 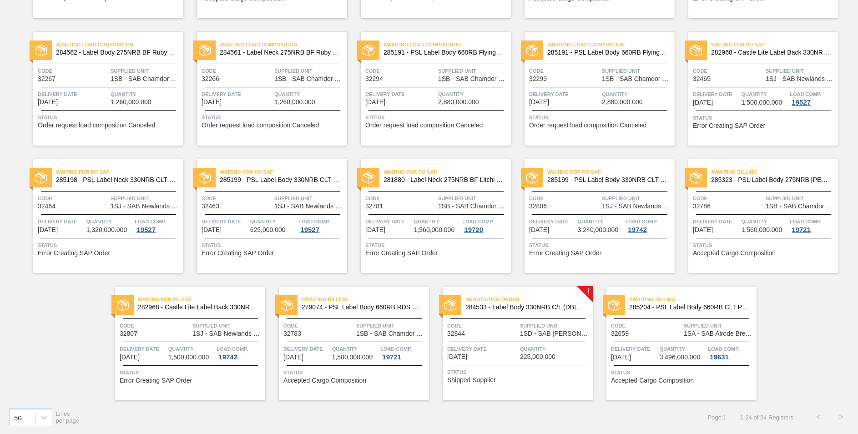 I want to click on a: statusAwaiting Load Composition285191 - PSL Label Body 660RB FlyingFish Lemon PUCode32299Supplied..., so click(x=592, y=89).